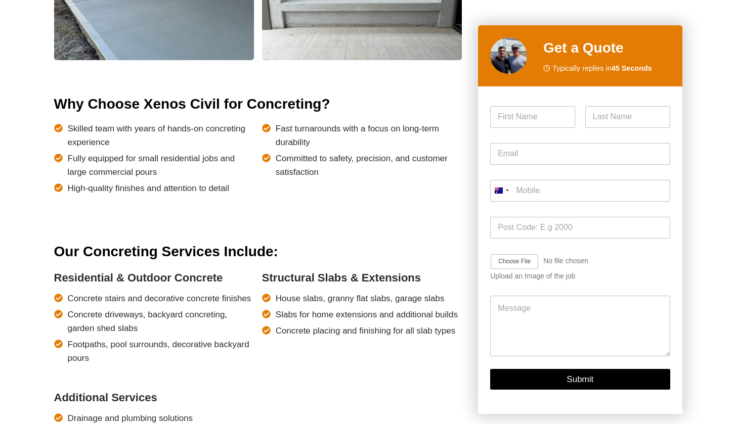  I want to click on span: Slabs for home extensions and additional builds, so click(367, 314).